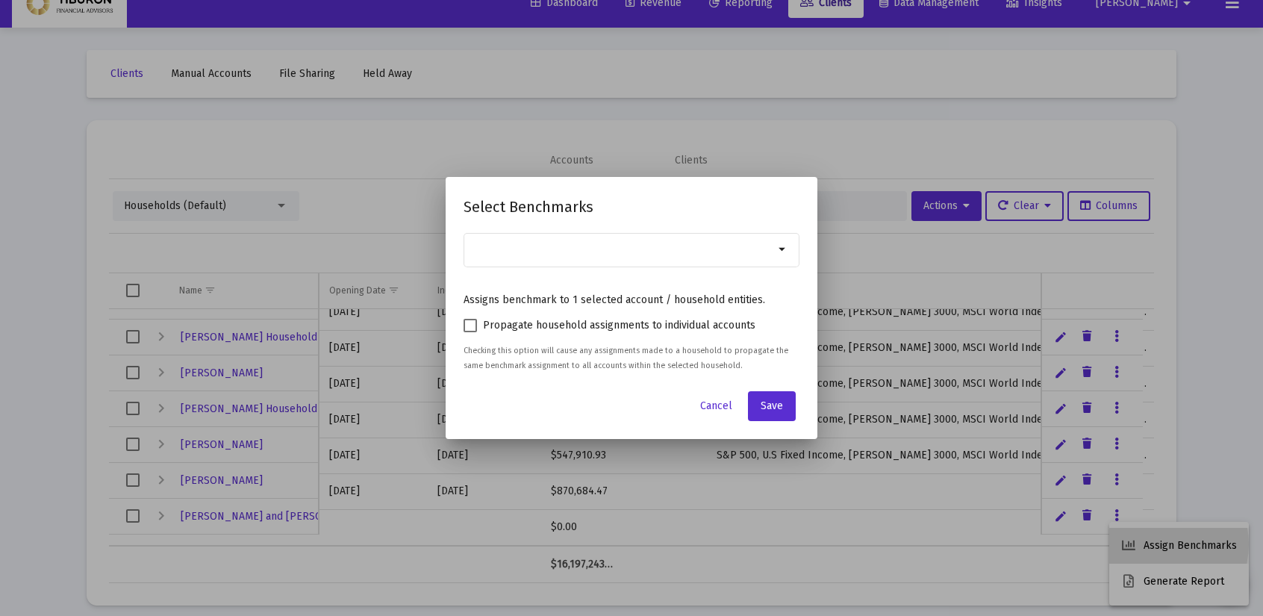  What do you see at coordinates (716, 405) in the screenshot?
I see `span: Cancel` at bounding box center [716, 405].